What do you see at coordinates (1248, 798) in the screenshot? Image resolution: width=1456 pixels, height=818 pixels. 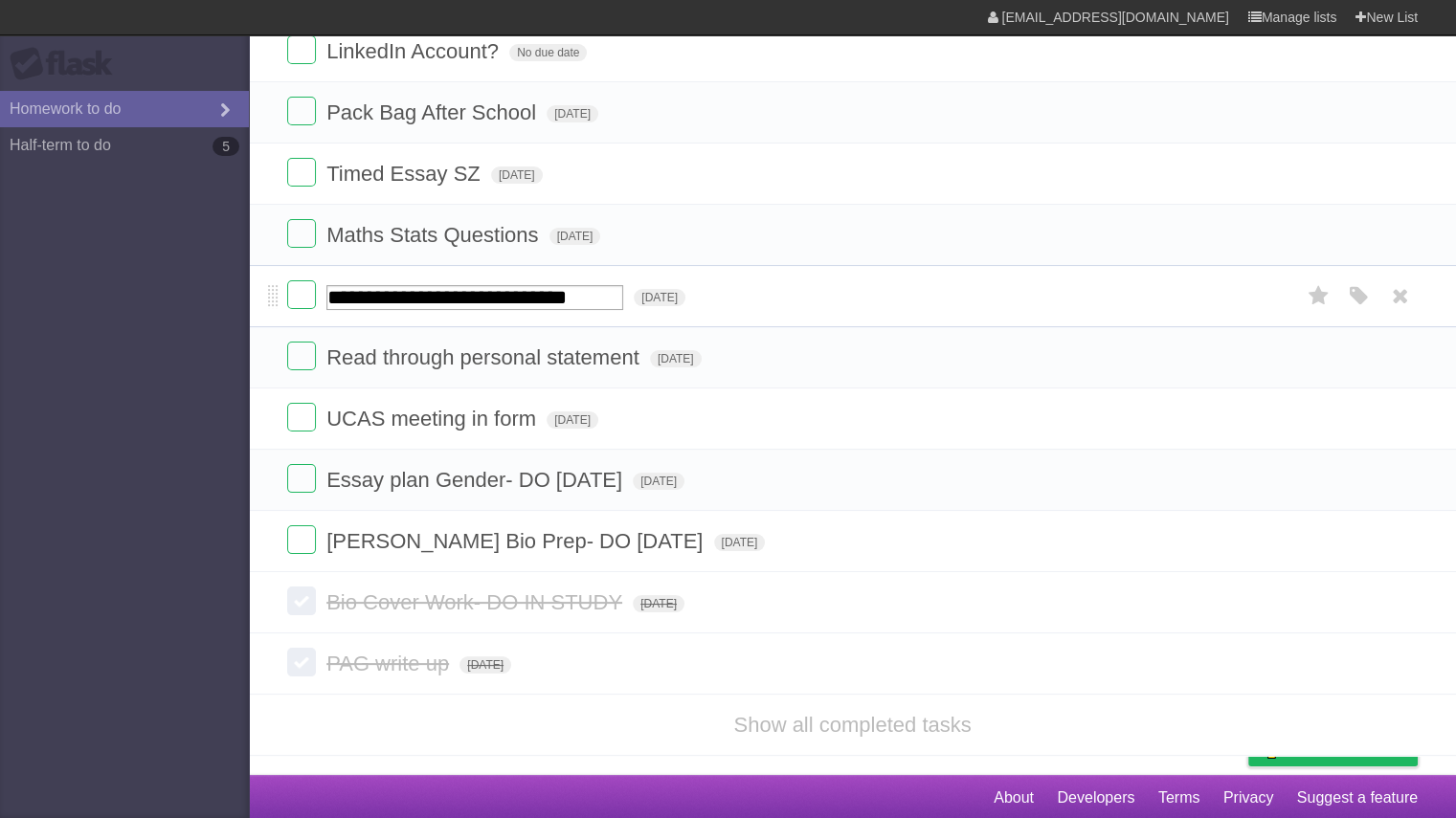 I see `a: Privacy` at bounding box center [1248, 798].